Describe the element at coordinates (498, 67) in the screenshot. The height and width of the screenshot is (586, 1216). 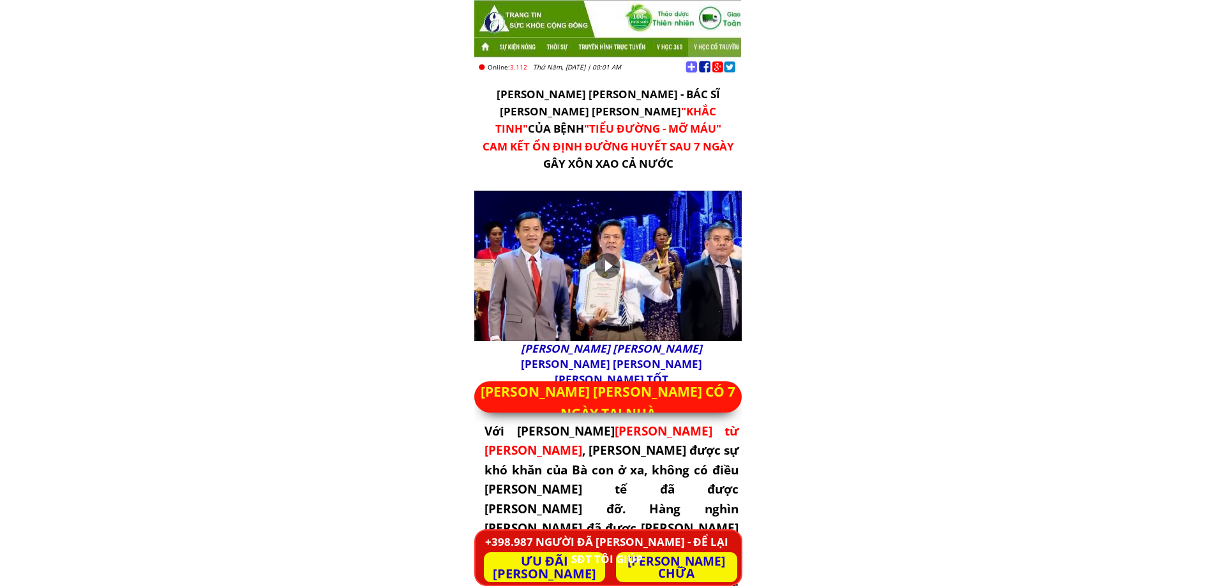
I see `span: Online:` at that location.